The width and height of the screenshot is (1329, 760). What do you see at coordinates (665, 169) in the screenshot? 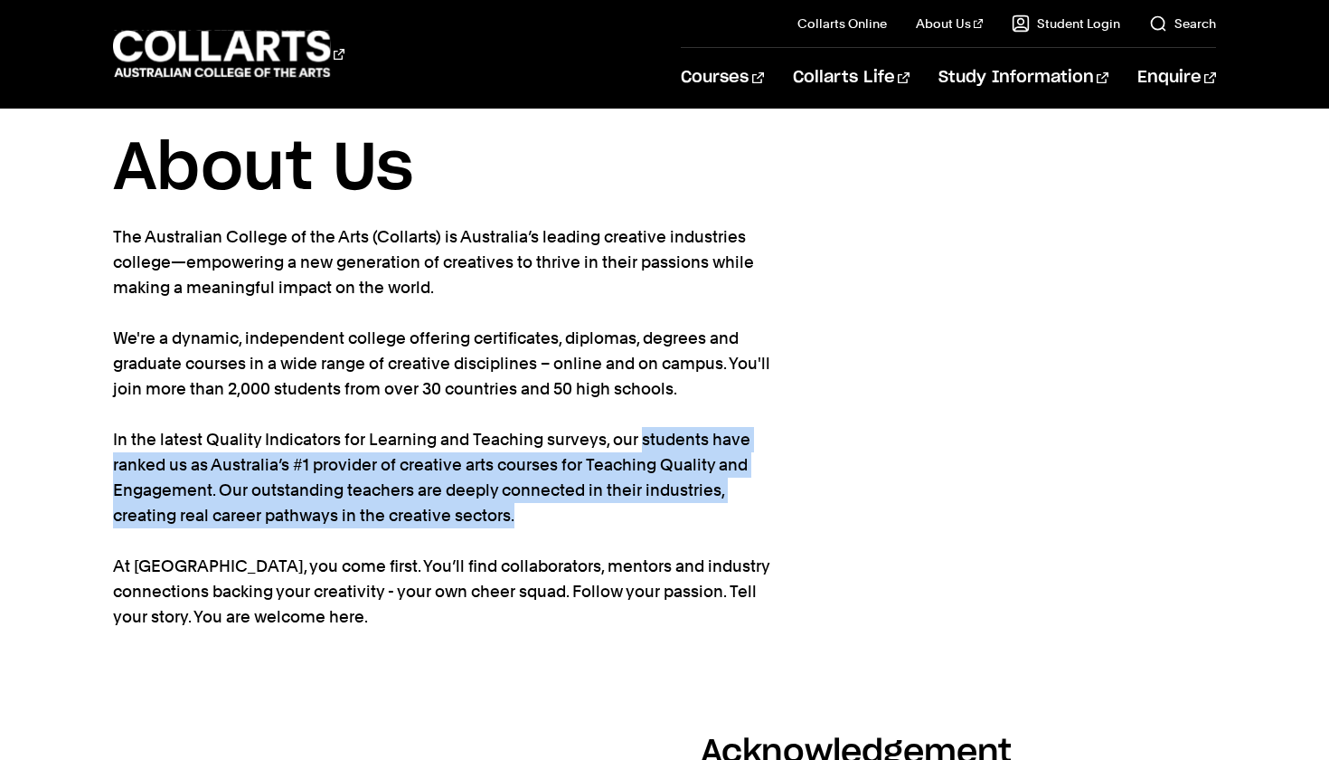
I see `h1: About Us` at bounding box center [665, 169].